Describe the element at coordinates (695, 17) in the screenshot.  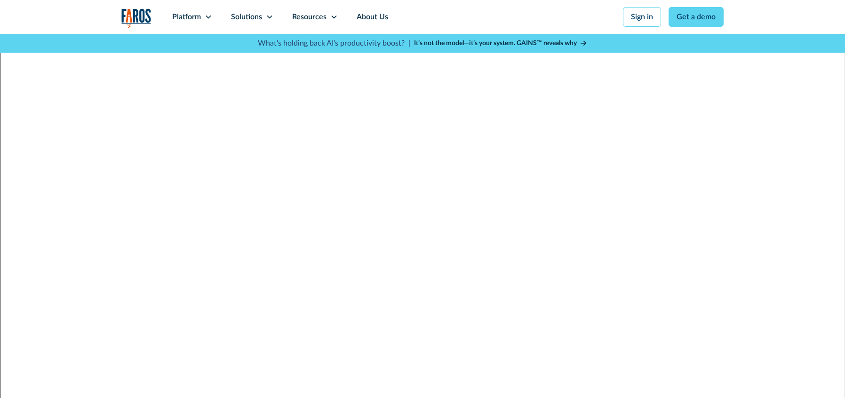
I see `a: Get a demo` at that location.